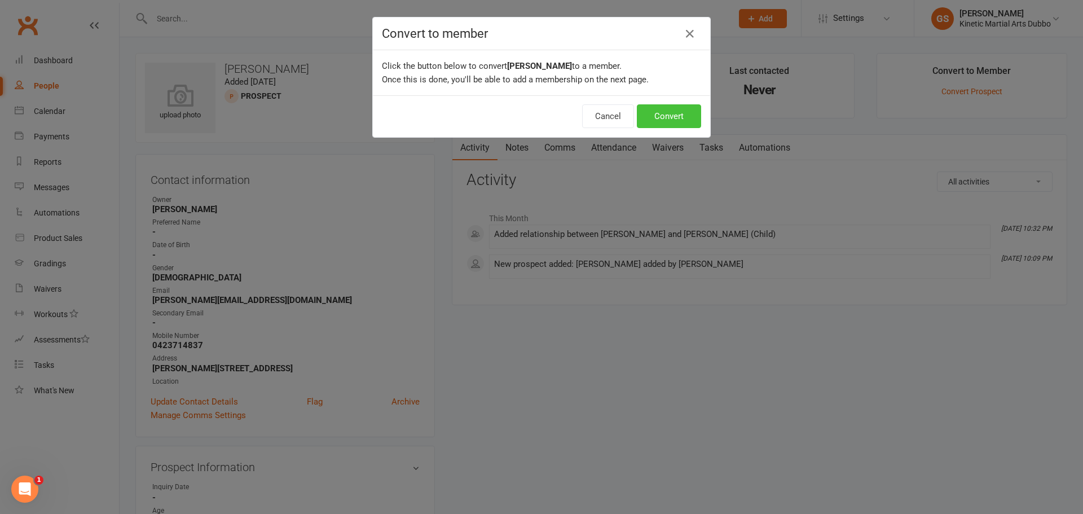 The image size is (1083, 514). Describe the element at coordinates (541, 33) in the screenshot. I see `h4: Convert to member` at that location.